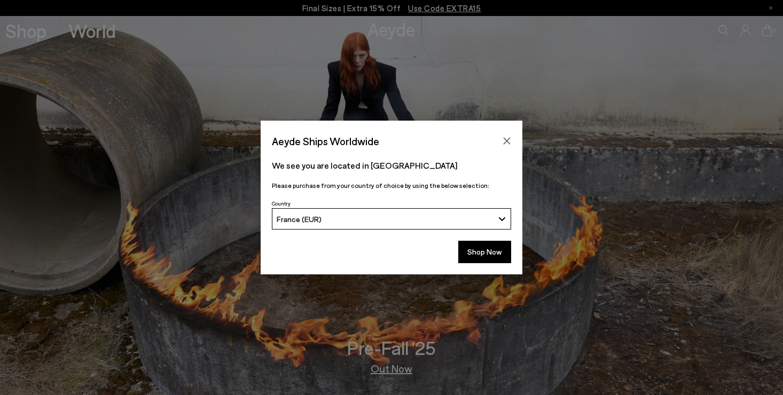  I want to click on p: Please purchase from your country of choice by using the below selection:, so click(392, 185).